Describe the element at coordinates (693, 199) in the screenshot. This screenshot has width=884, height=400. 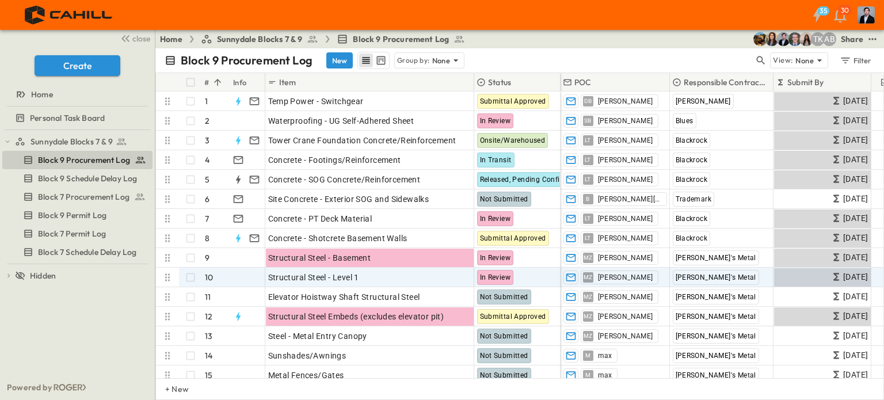
I see `span: Trademark` at that location.